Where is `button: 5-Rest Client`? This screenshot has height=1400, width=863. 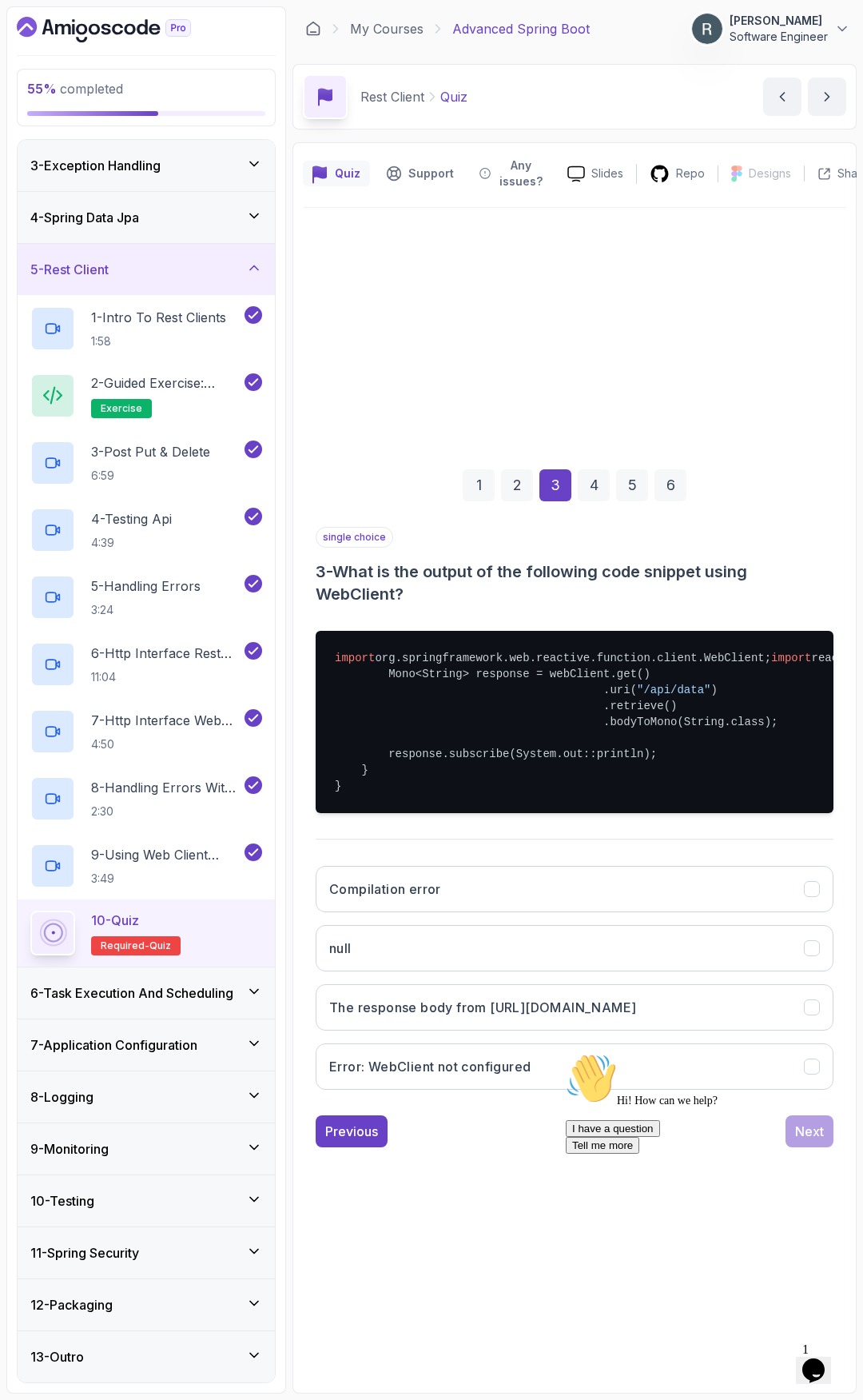 button: 5-Rest Client is located at coordinates (146, 269).